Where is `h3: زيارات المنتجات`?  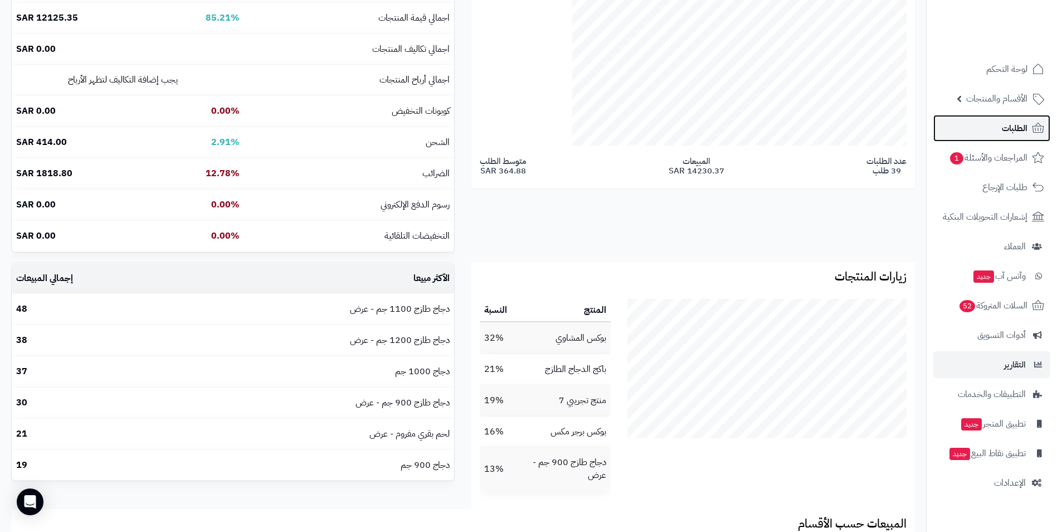
h3: زيارات المنتجات is located at coordinates (693, 276).